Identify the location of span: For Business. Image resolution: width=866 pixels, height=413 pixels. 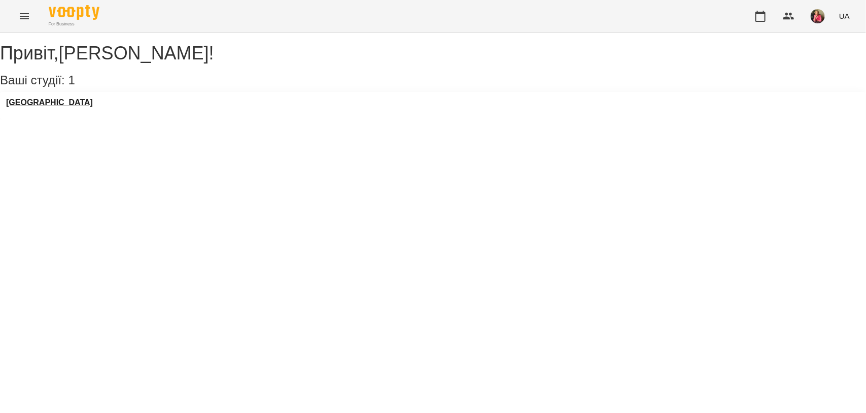
(74, 24).